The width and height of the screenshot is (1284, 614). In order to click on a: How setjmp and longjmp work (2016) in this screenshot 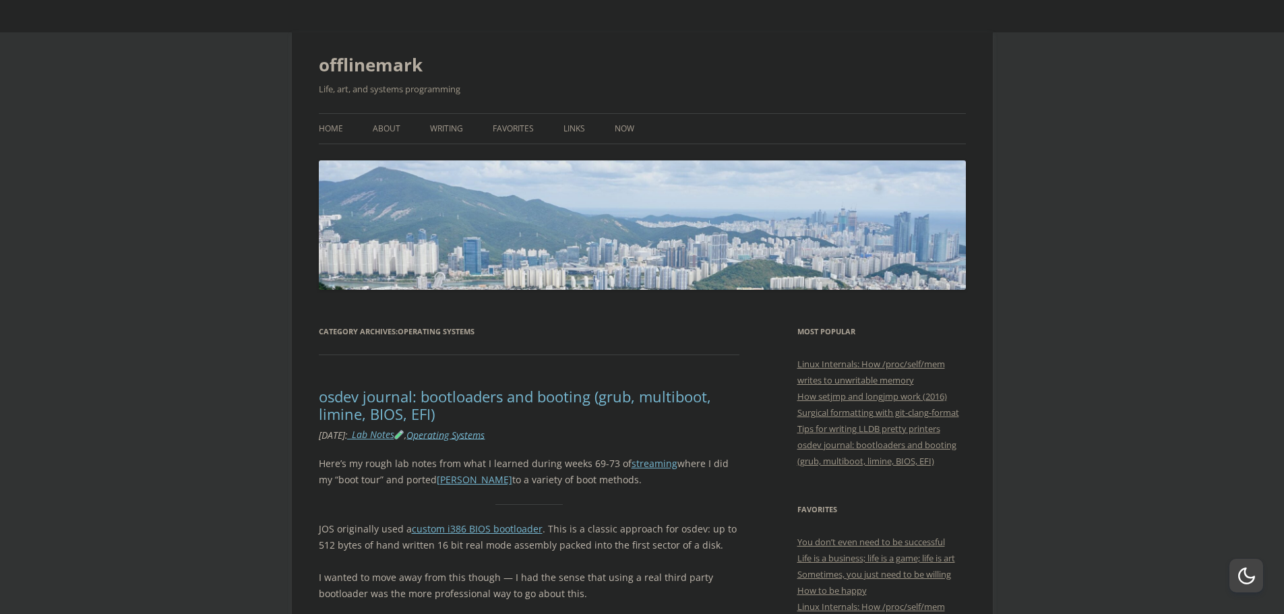, I will do `click(872, 396)`.